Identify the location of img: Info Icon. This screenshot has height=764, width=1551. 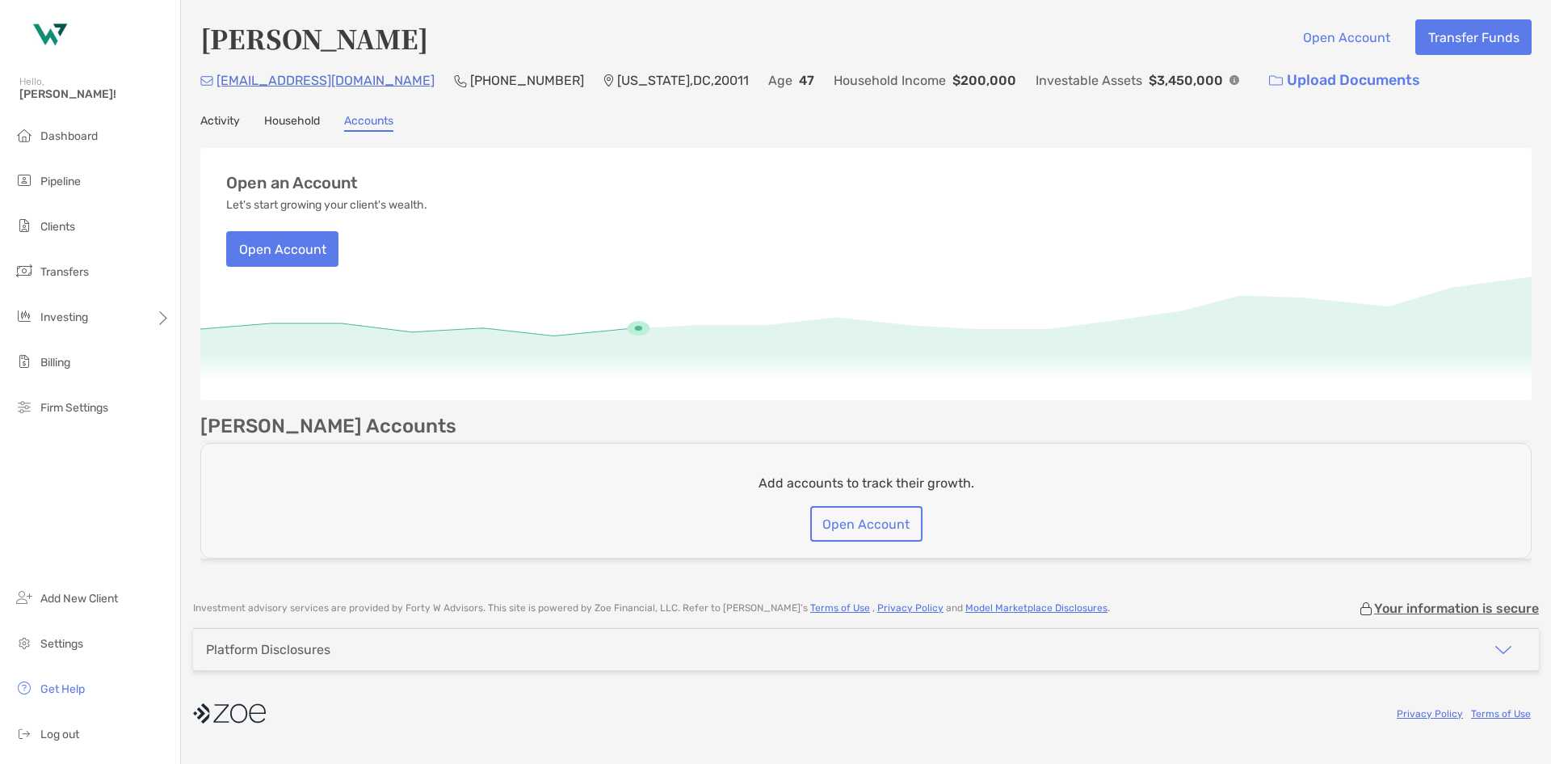
(1235, 80).